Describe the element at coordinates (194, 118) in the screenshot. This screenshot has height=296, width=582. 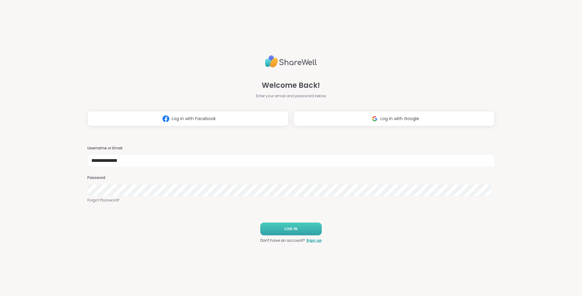
I see `span: Log in with Facebook` at that location.